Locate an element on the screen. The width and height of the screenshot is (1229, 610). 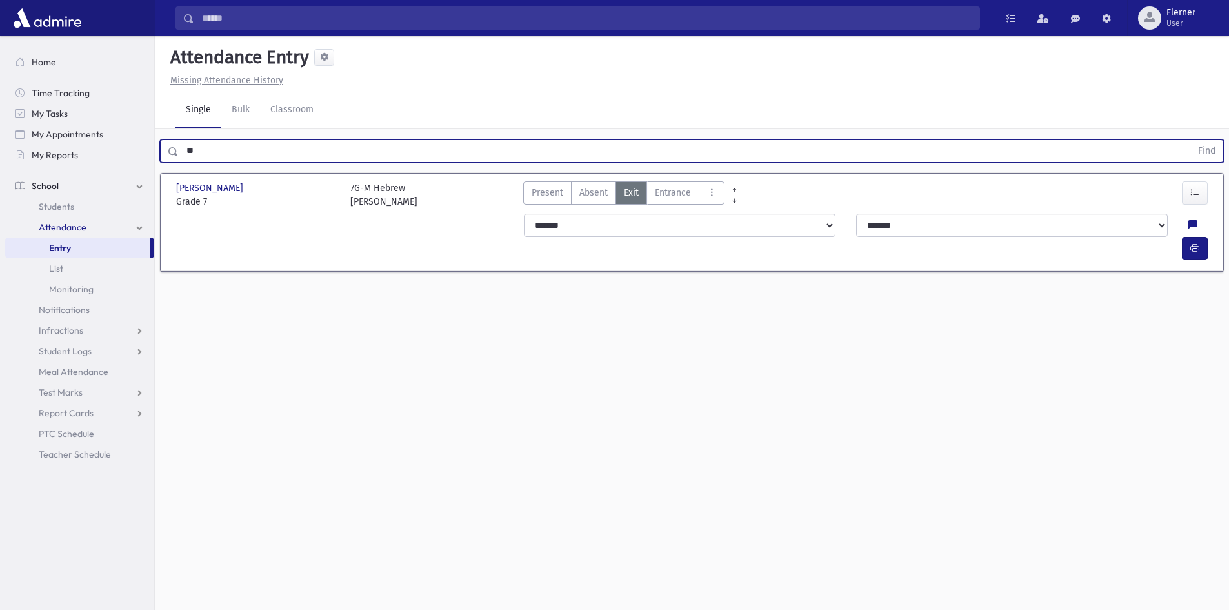
span: Entrance is located at coordinates (673, 192).